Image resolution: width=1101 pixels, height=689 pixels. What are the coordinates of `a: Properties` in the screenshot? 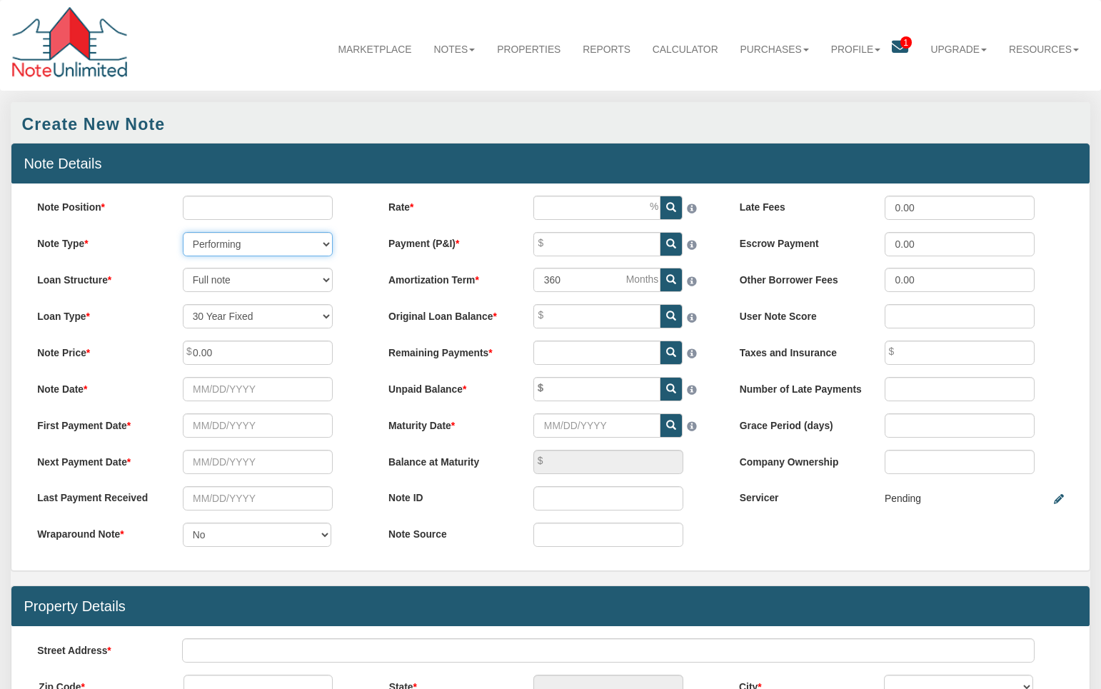 It's located at (529, 49).